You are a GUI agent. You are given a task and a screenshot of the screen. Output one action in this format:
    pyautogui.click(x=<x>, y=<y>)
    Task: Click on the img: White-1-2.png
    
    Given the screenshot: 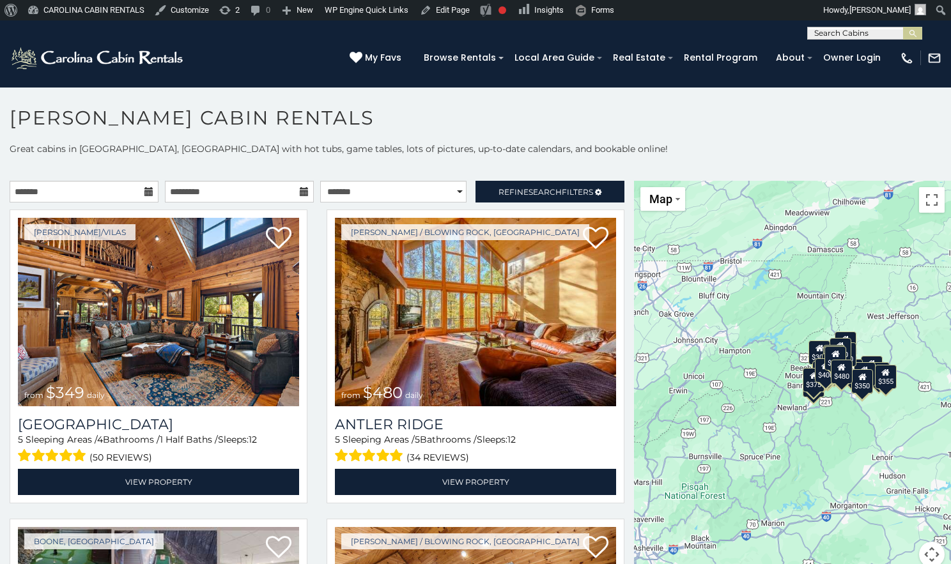 What is the action you would take?
    pyautogui.click(x=98, y=58)
    